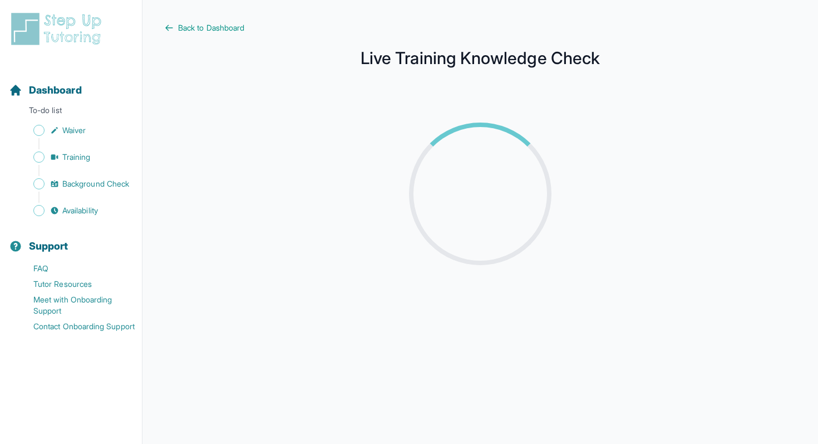 The image size is (818, 444). What do you see at coordinates (211, 28) in the screenshot?
I see `span: Back to Dashboard` at bounding box center [211, 28].